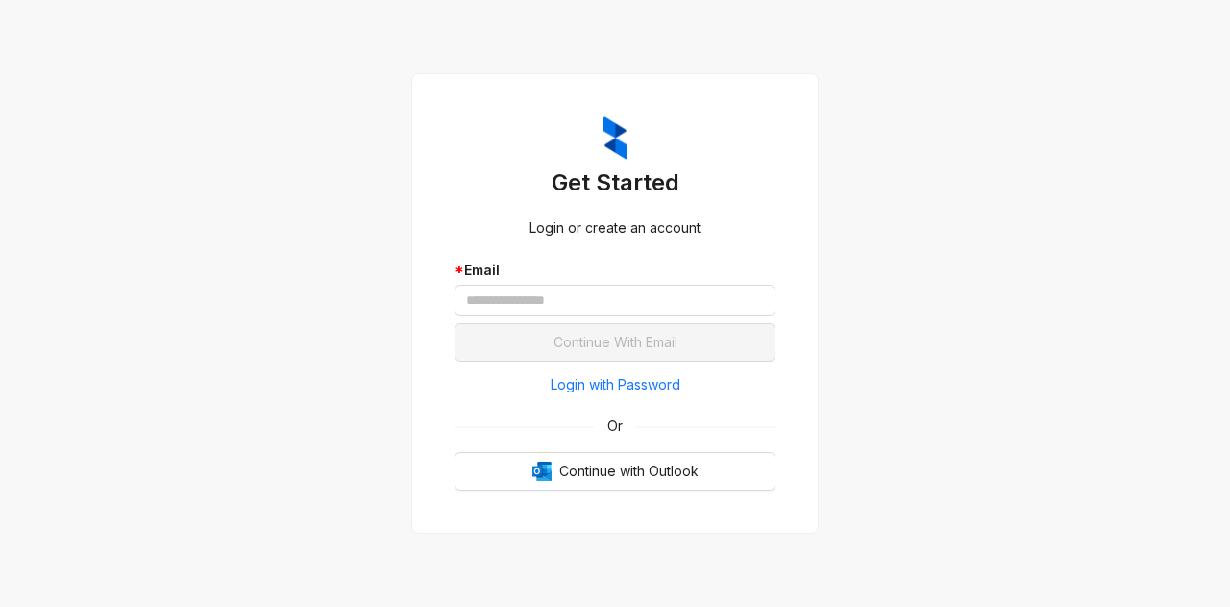 The width and height of the screenshot is (1230, 607). What do you see at coordinates (615, 342) in the screenshot?
I see `button: Continue With Email` at bounding box center [615, 342].